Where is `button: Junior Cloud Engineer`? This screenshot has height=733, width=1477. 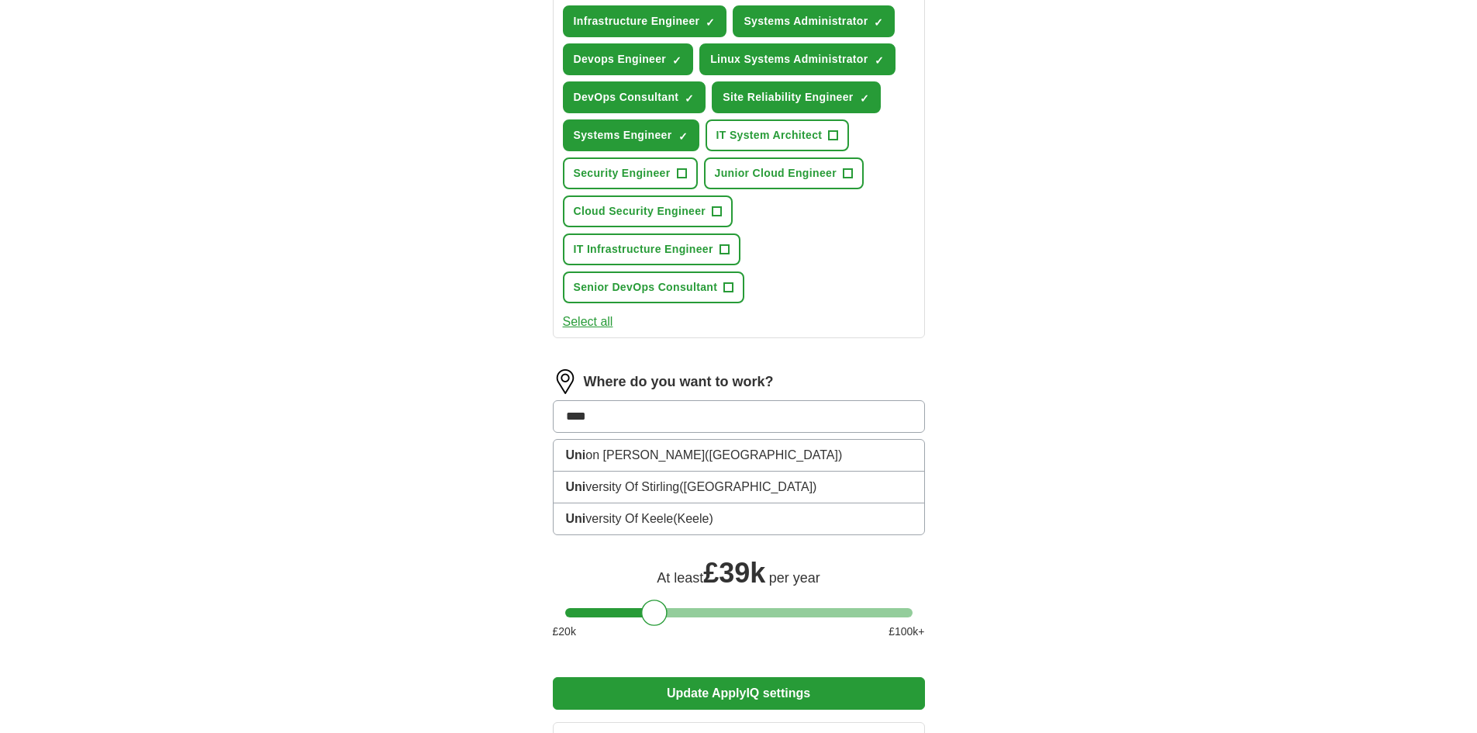
button: Junior Cloud Engineer is located at coordinates (784, 173).